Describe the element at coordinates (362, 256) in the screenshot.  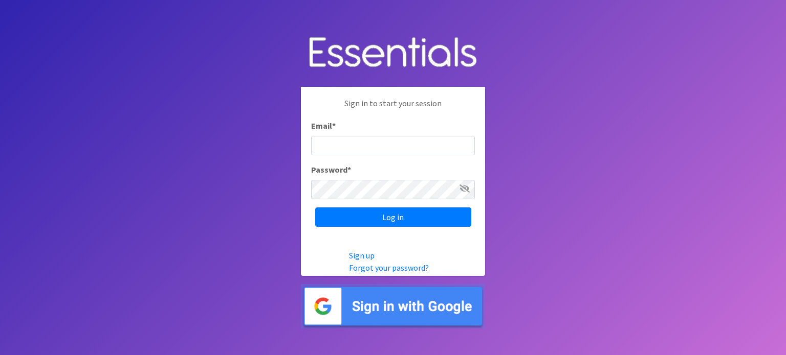
I see `a: Sign up` at that location.